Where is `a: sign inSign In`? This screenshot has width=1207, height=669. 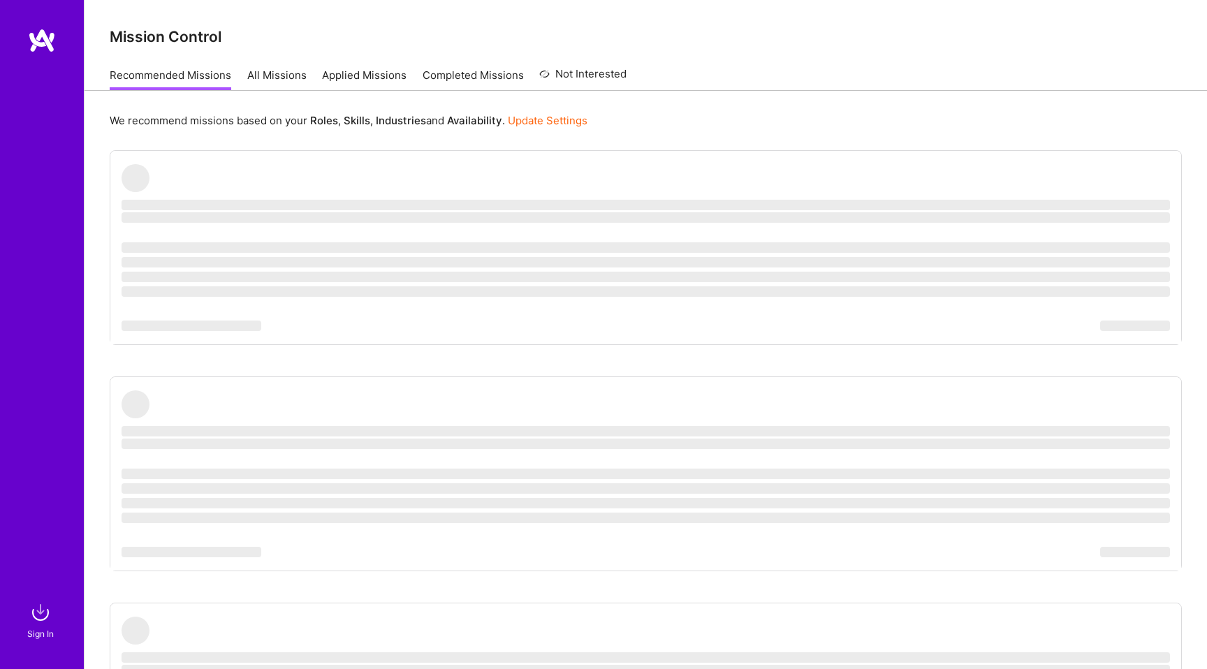 a: sign inSign In is located at coordinates (42, 620).